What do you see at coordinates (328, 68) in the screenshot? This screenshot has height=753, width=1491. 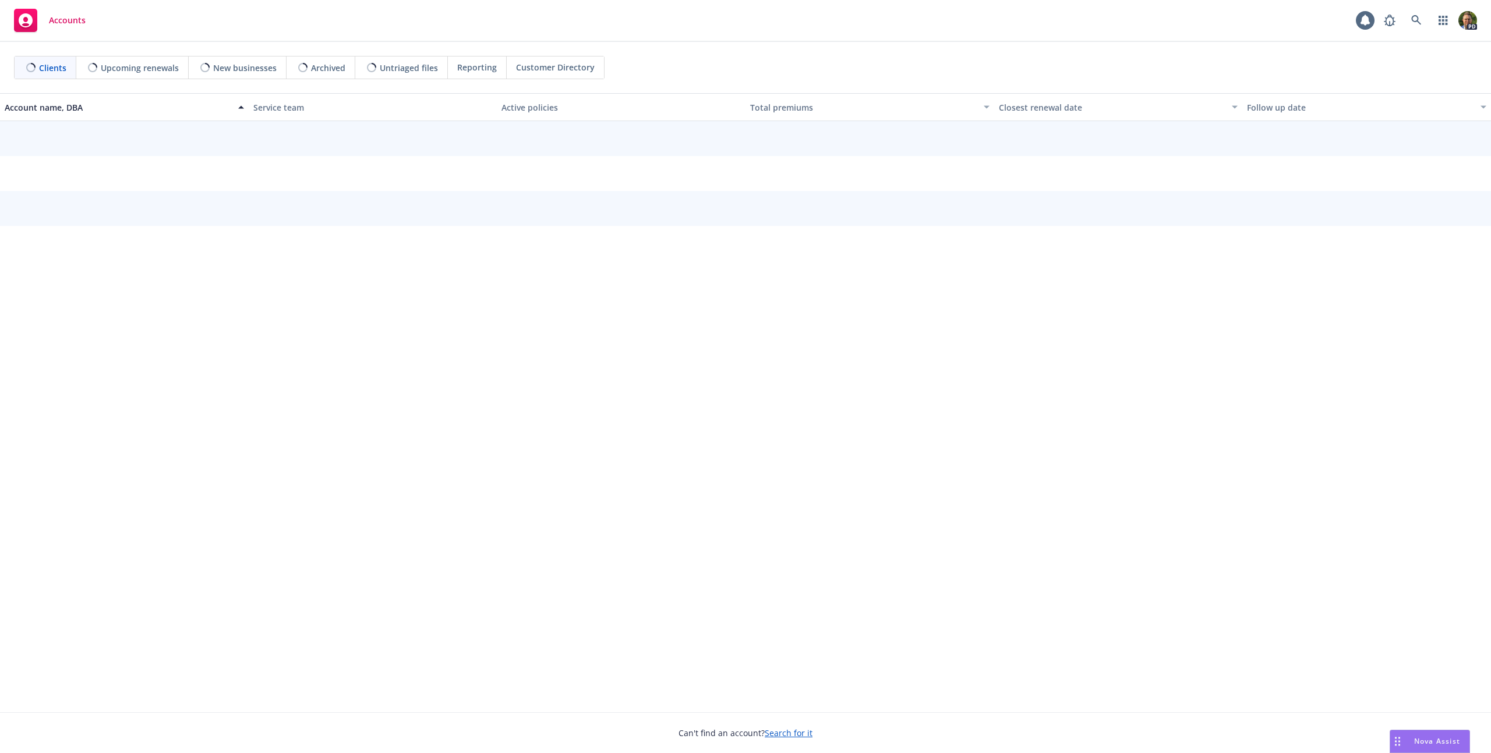 I see `span: Archived` at bounding box center [328, 68].